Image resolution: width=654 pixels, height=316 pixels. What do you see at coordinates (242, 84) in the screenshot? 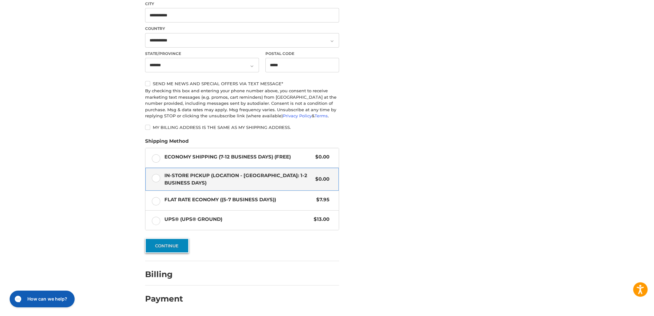
I see `label: Send me news and special offers via text message*` at bounding box center [242, 84].